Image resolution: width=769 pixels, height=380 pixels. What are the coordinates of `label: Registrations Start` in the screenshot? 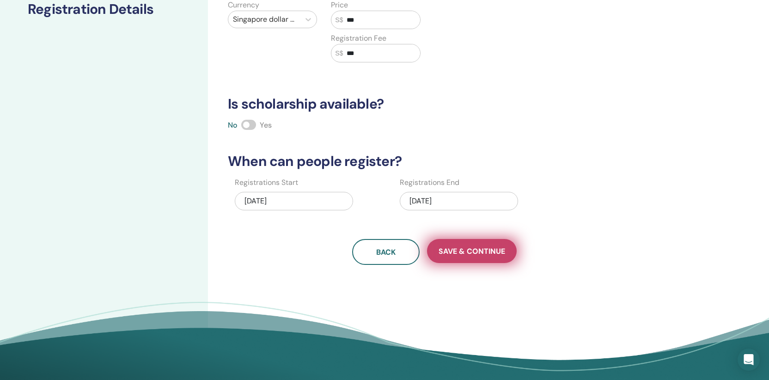 It's located at (266, 182).